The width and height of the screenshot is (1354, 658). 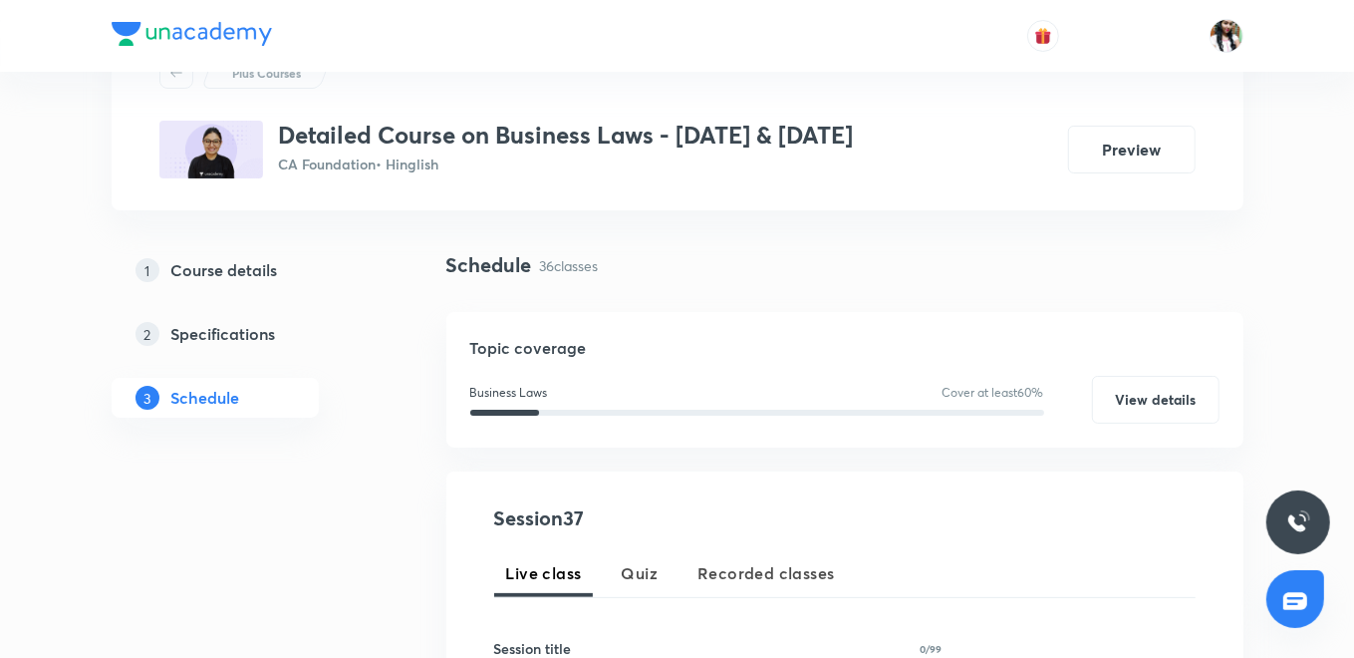 I want to click on h5: Schedule, so click(x=205, y=398).